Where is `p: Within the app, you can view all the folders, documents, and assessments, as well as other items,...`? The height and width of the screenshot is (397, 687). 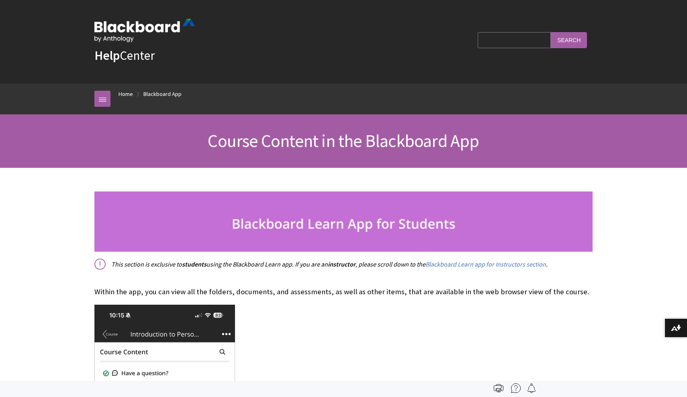 p: Within the app, you can view all the folders, documents, and assessments, as well as other items,... is located at coordinates (343, 287).